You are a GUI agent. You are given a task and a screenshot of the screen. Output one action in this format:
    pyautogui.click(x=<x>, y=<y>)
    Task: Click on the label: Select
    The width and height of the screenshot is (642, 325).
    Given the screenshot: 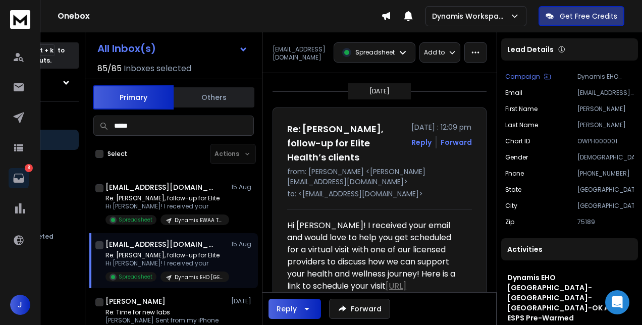 What is the action you would take?
    pyautogui.click(x=117, y=154)
    